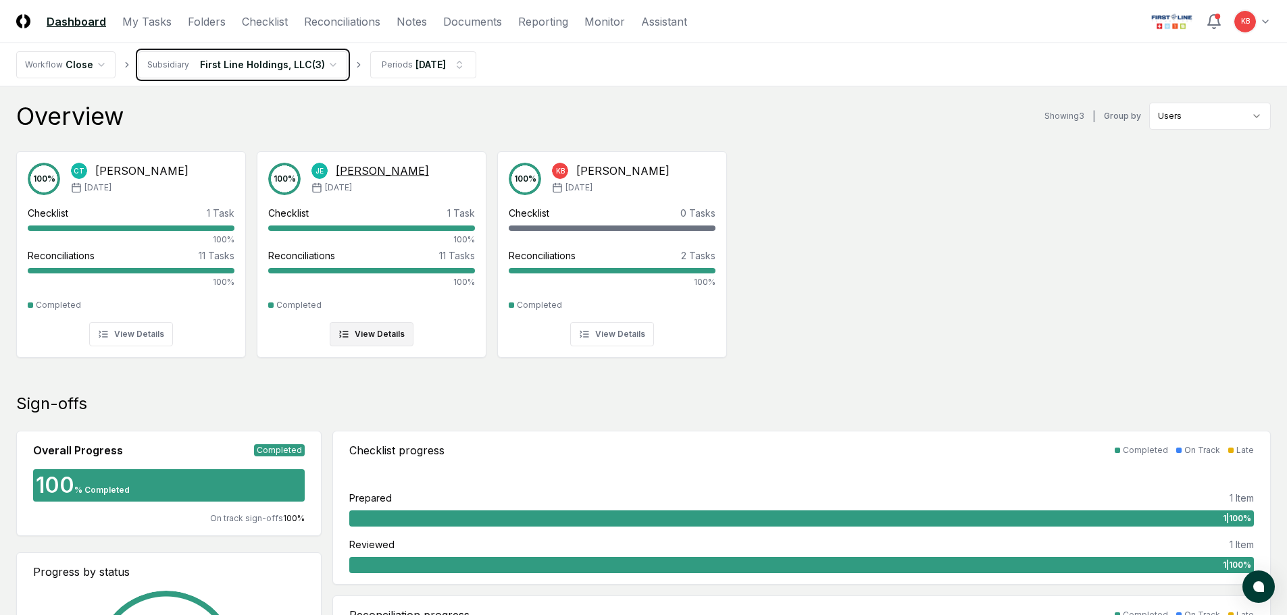 This screenshot has width=1287, height=615. What do you see at coordinates (370, 498) in the screenshot?
I see `div: Prepared` at bounding box center [370, 498].